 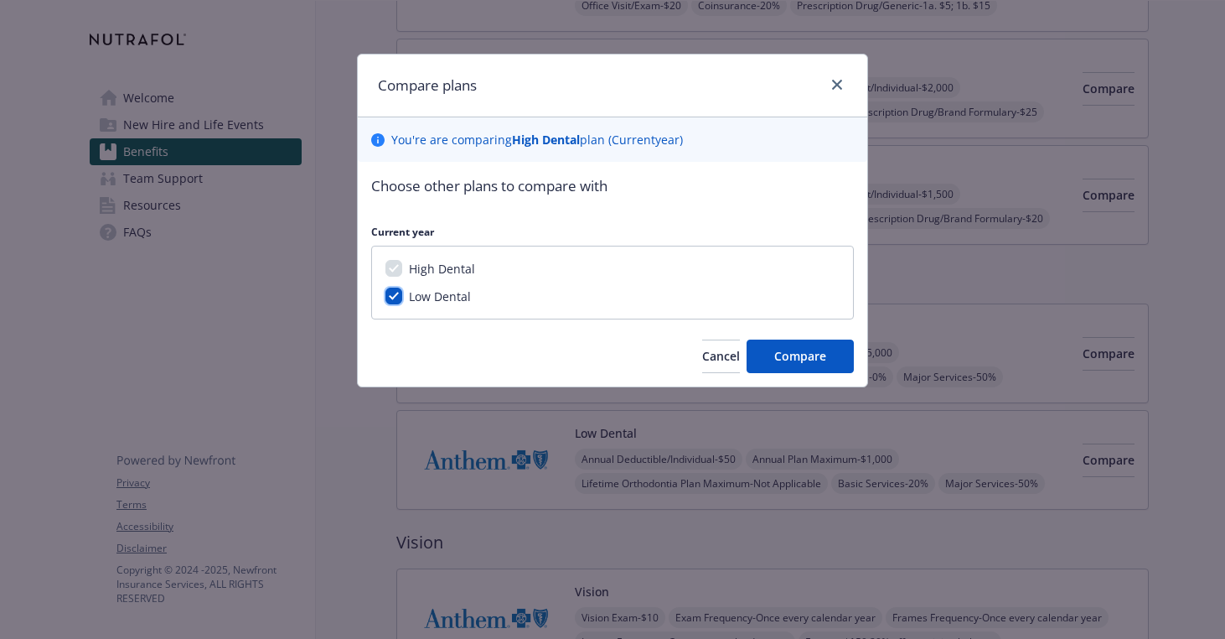 What do you see at coordinates (613, 186) in the screenshot?
I see `p: Choose other plans to compare with` at bounding box center [613, 186].